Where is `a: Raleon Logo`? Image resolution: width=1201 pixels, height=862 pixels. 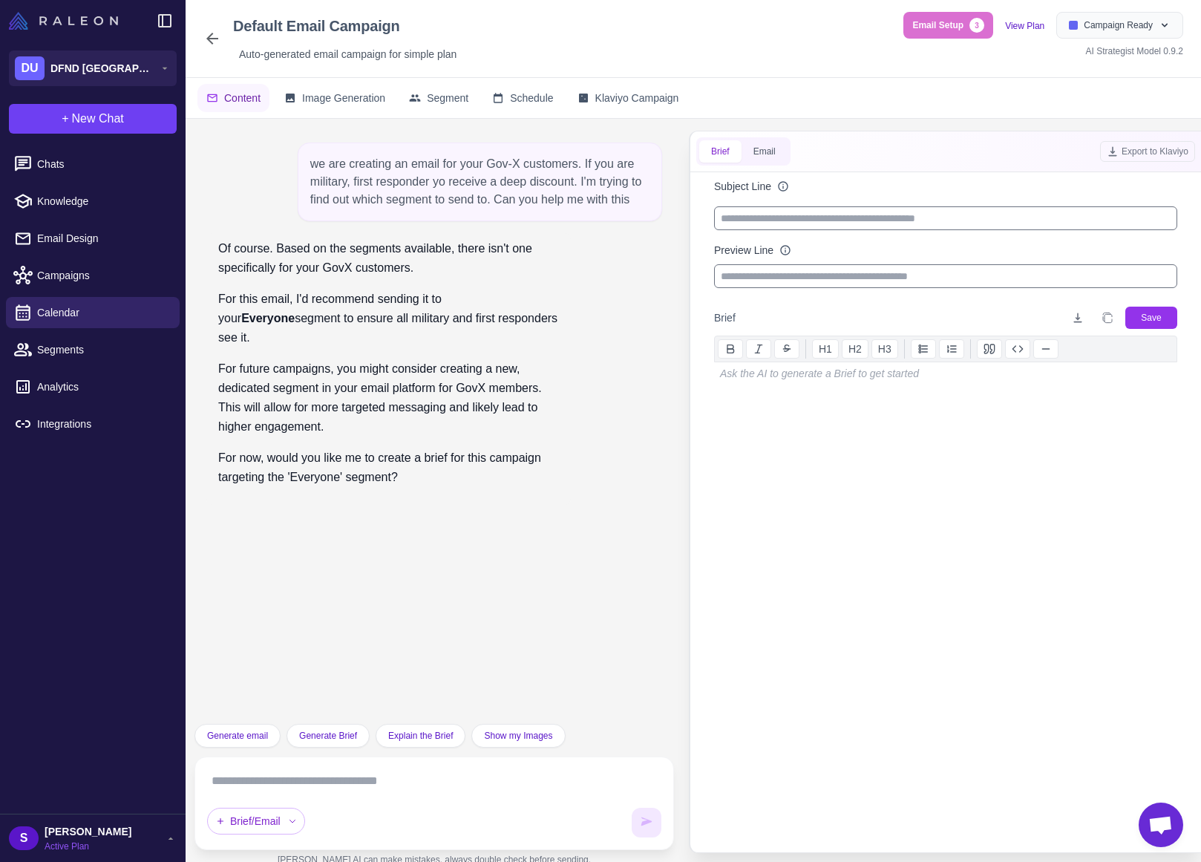 a: Raleon Logo is located at coordinates (66, 21).